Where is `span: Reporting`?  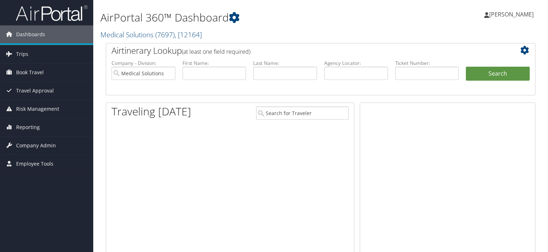 span: Reporting is located at coordinates (28, 127).